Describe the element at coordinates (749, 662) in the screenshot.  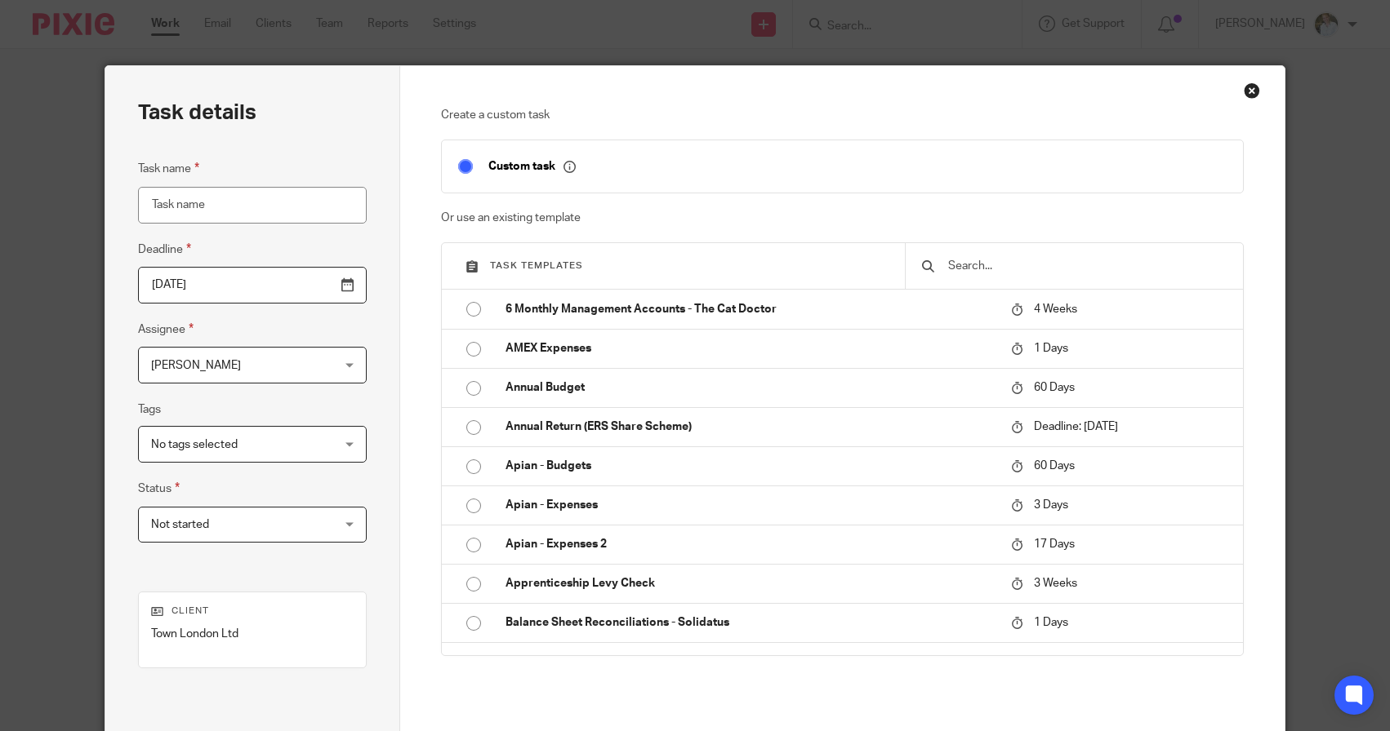
I see `p: Bank Statement Request` at that location.